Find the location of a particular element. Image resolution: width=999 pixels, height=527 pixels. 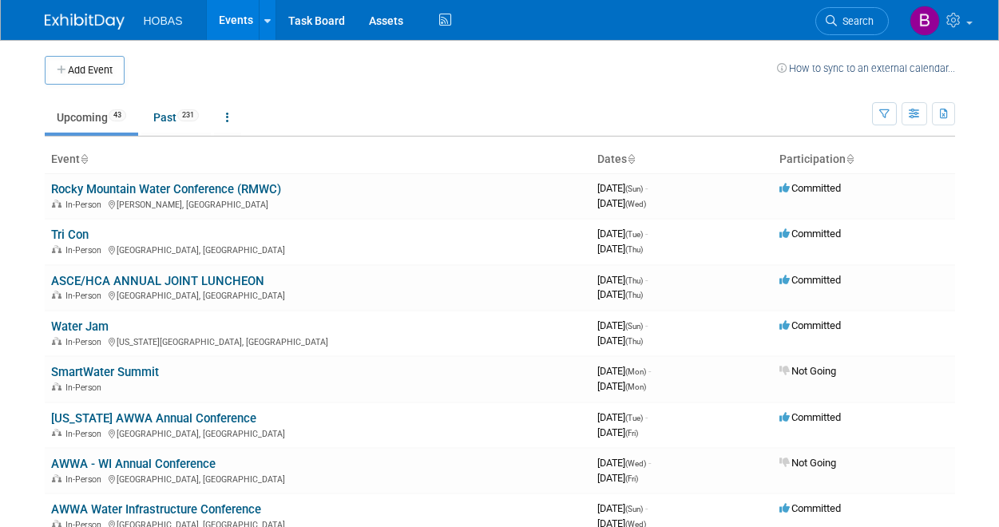

a: Sort by Event Name is located at coordinates (84, 159).